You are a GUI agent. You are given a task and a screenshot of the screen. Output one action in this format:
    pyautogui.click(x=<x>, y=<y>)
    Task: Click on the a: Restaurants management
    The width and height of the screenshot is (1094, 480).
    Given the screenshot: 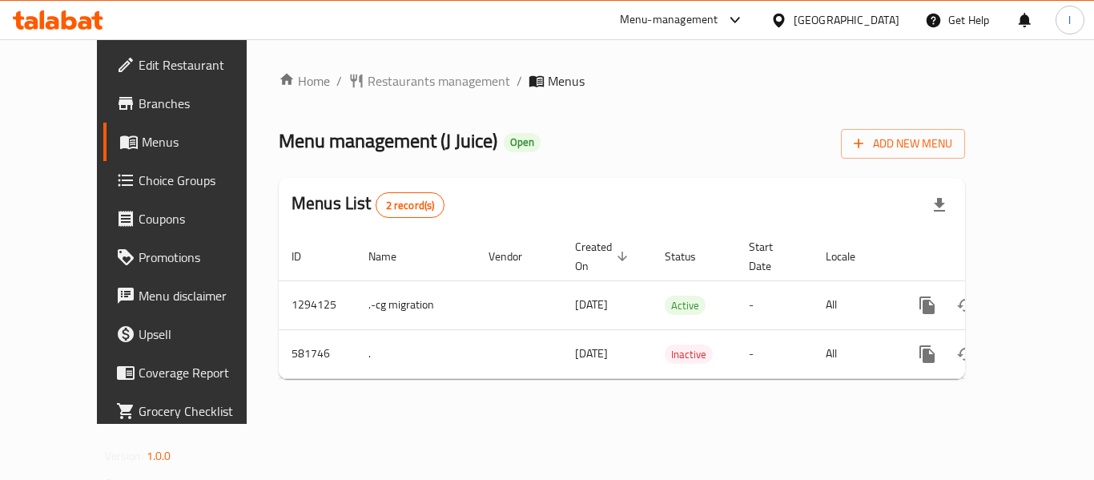 What is the action you would take?
    pyautogui.click(x=429, y=81)
    